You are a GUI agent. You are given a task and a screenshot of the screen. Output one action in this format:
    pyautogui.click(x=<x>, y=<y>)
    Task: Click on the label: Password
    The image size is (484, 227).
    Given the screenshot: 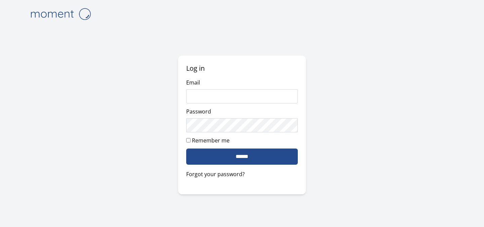 What is the action you would take?
    pyautogui.click(x=199, y=111)
    